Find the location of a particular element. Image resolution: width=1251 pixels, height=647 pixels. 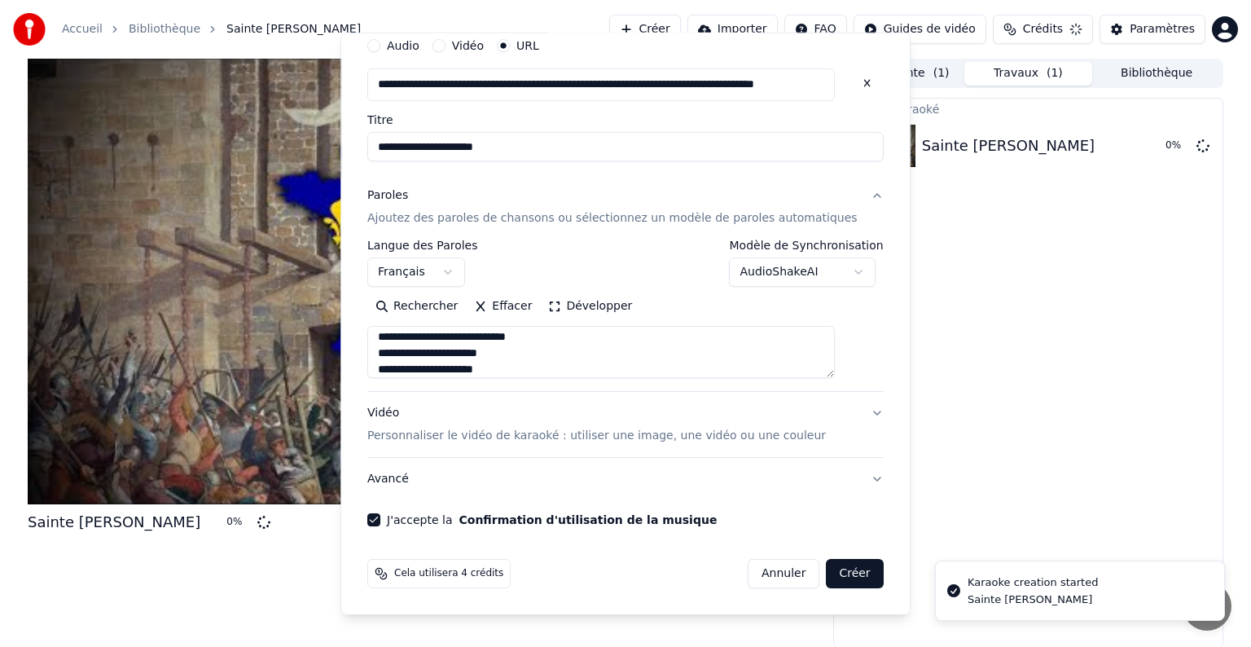

button: ParolesAjoutez des paroles de chansons ou sélectionnez un modèle de paroles automatiques is located at coordinates (625, 207).